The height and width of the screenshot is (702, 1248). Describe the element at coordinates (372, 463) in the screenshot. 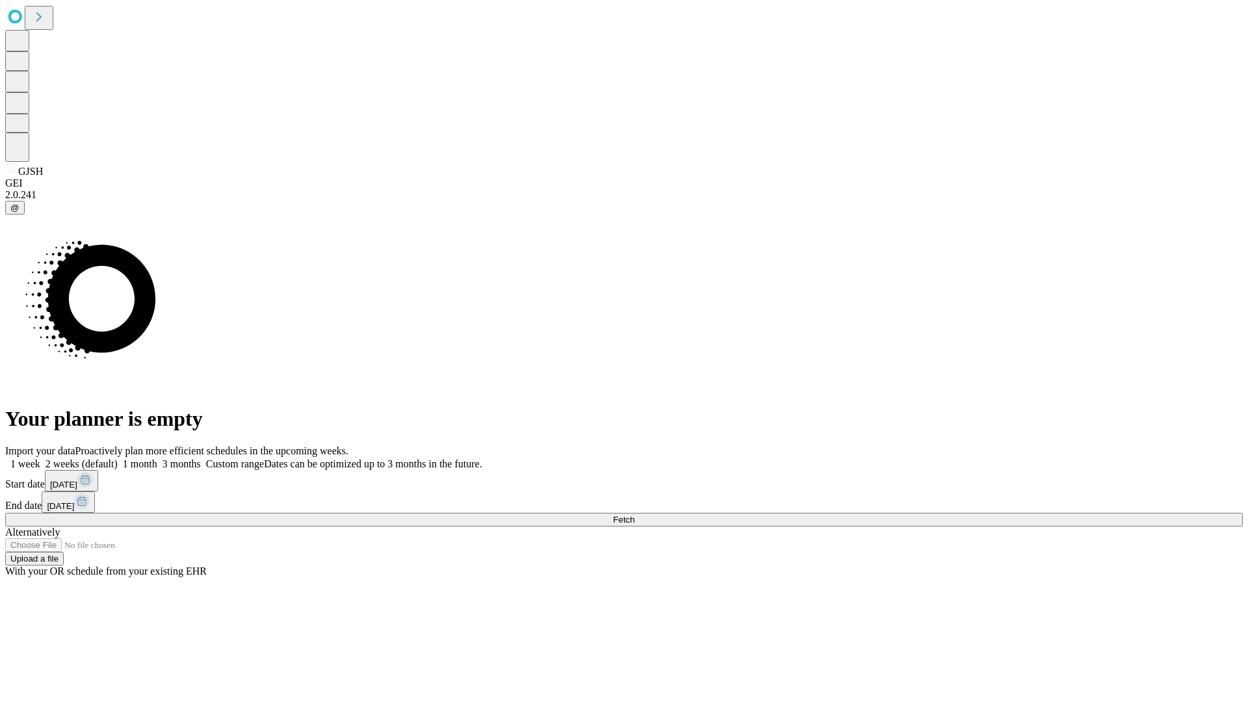

I see `span: Dates can be optimized up to 3 months in the future.` at that location.